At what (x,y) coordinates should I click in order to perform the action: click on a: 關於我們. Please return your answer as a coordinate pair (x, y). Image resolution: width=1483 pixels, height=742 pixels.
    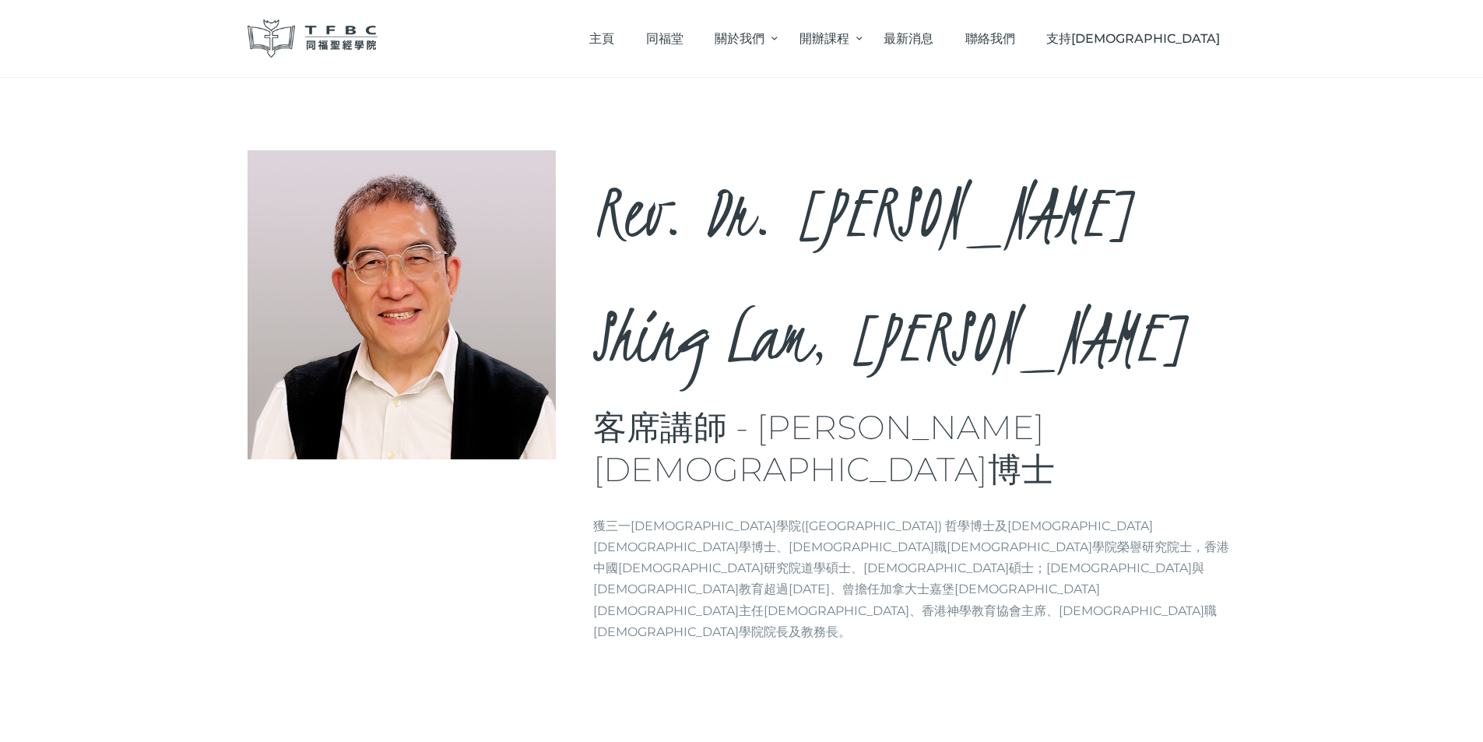
    Looking at the image, I should click on (741, 38).